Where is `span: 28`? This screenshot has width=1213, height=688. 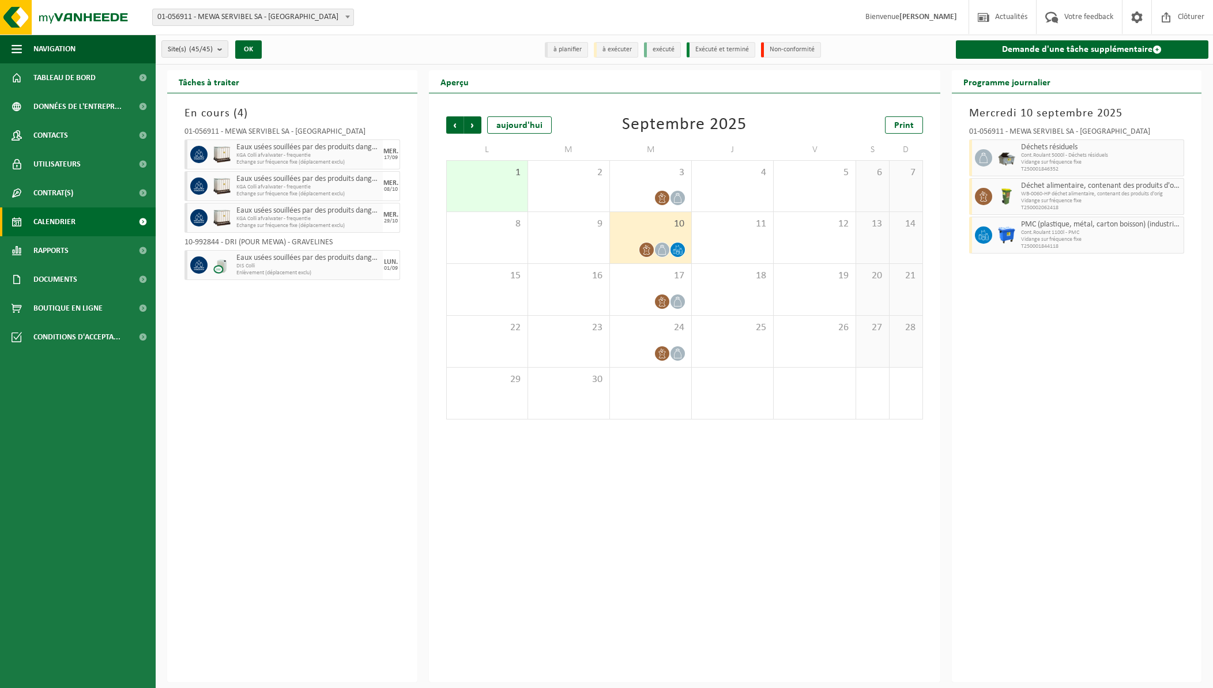
span: 28 is located at coordinates (906, 328).